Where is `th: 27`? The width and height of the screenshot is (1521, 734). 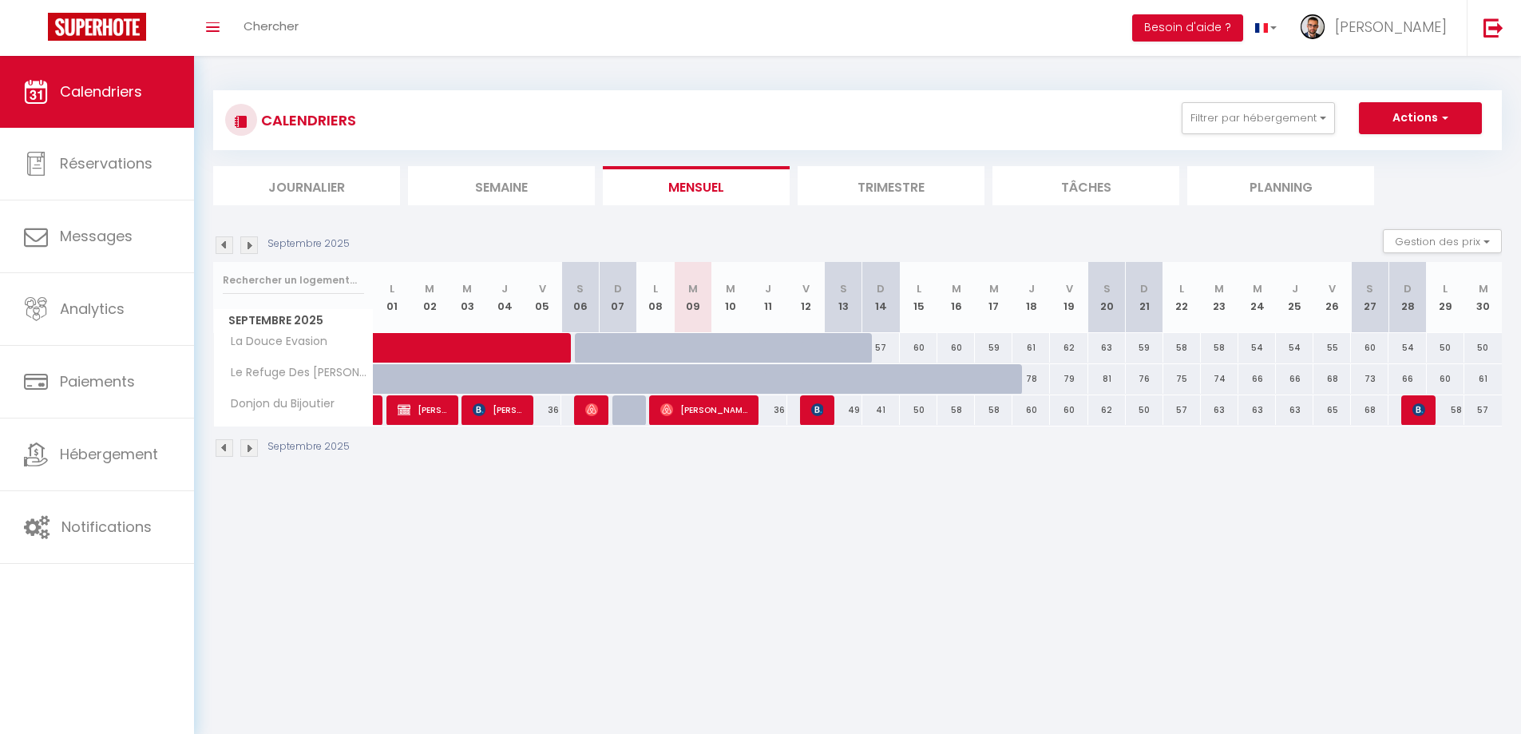
th: 27 is located at coordinates (1369, 297).